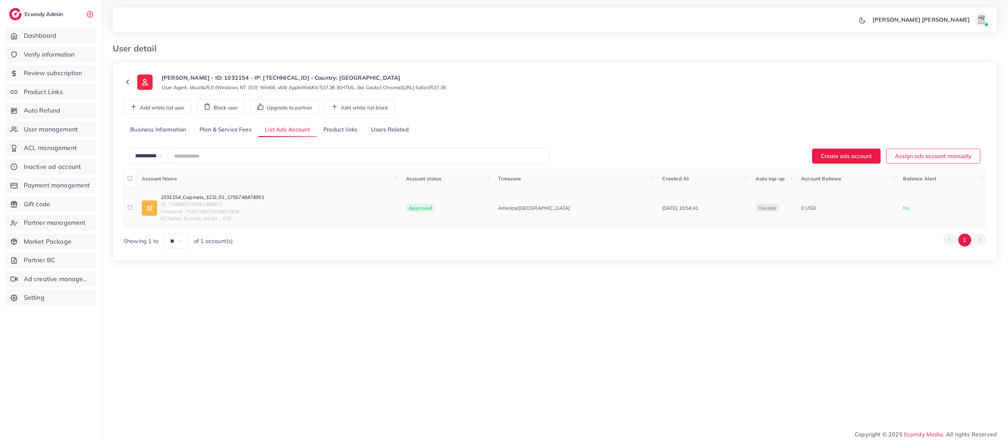 This screenshot has width=1008, height=443. Describe the element at coordinates (212, 212) in the screenshot. I see `span: PartnerId: 7525738079626657808` at that location.